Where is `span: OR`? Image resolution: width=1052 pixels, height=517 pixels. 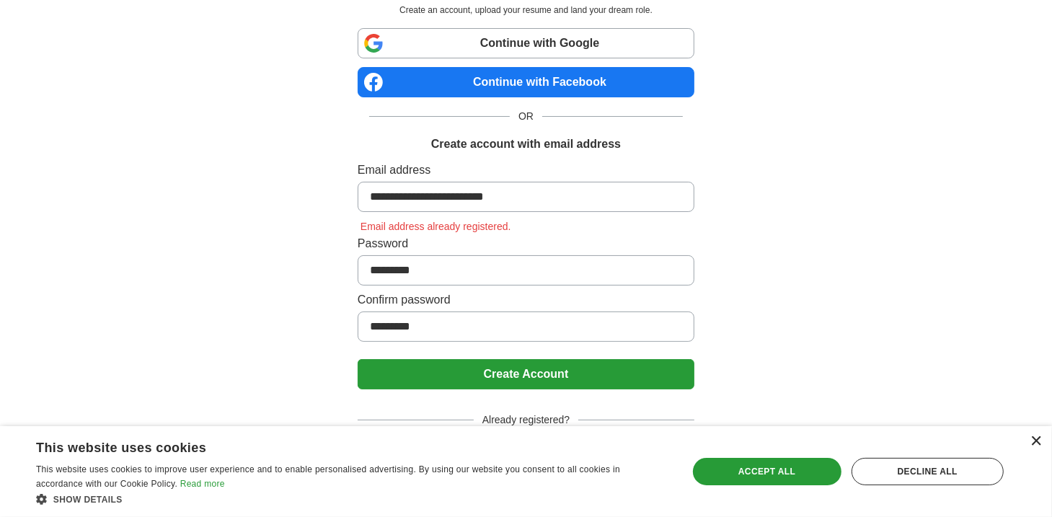
span: OR is located at coordinates (526, 116).